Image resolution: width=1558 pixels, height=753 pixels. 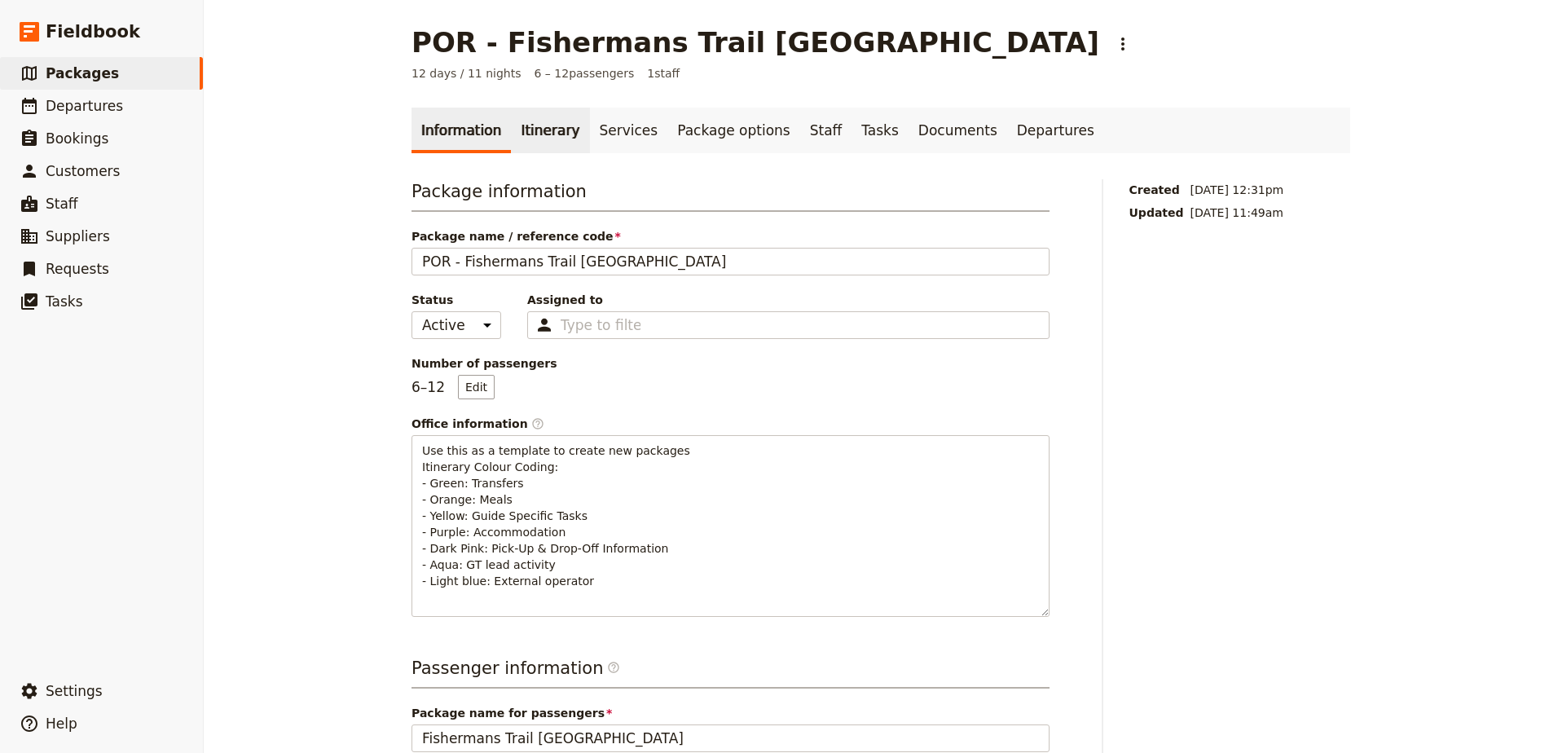 What do you see at coordinates (730, 672) in the screenshot?
I see `h3: Passenger information` at bounding box center [730, 672].